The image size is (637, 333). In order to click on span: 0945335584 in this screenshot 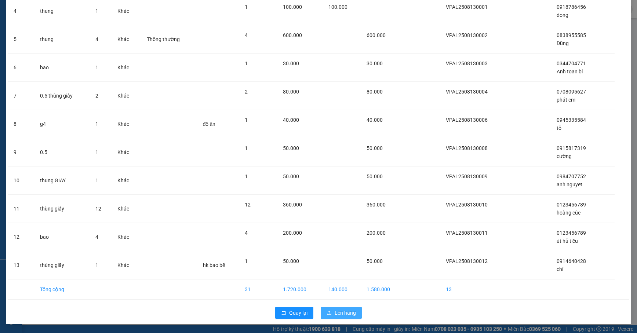, I will do `click(572, 120)`.